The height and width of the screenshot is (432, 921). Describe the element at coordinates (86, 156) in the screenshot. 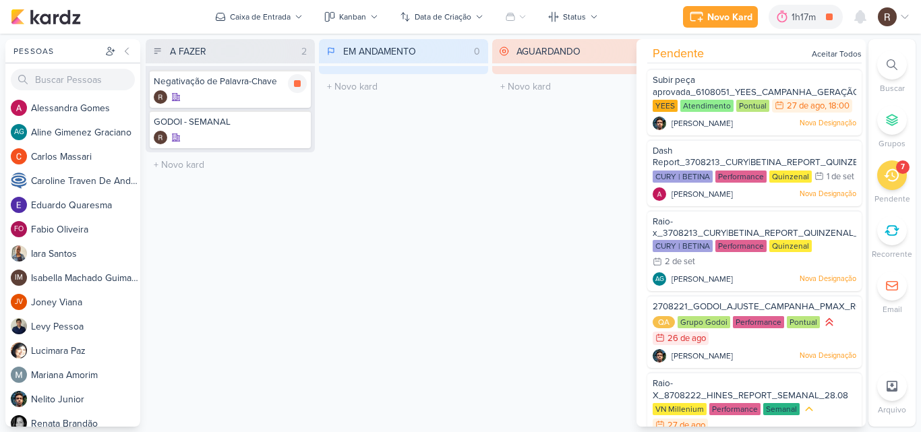

I see `div: C a r l o s M a s s a r i` at that location.